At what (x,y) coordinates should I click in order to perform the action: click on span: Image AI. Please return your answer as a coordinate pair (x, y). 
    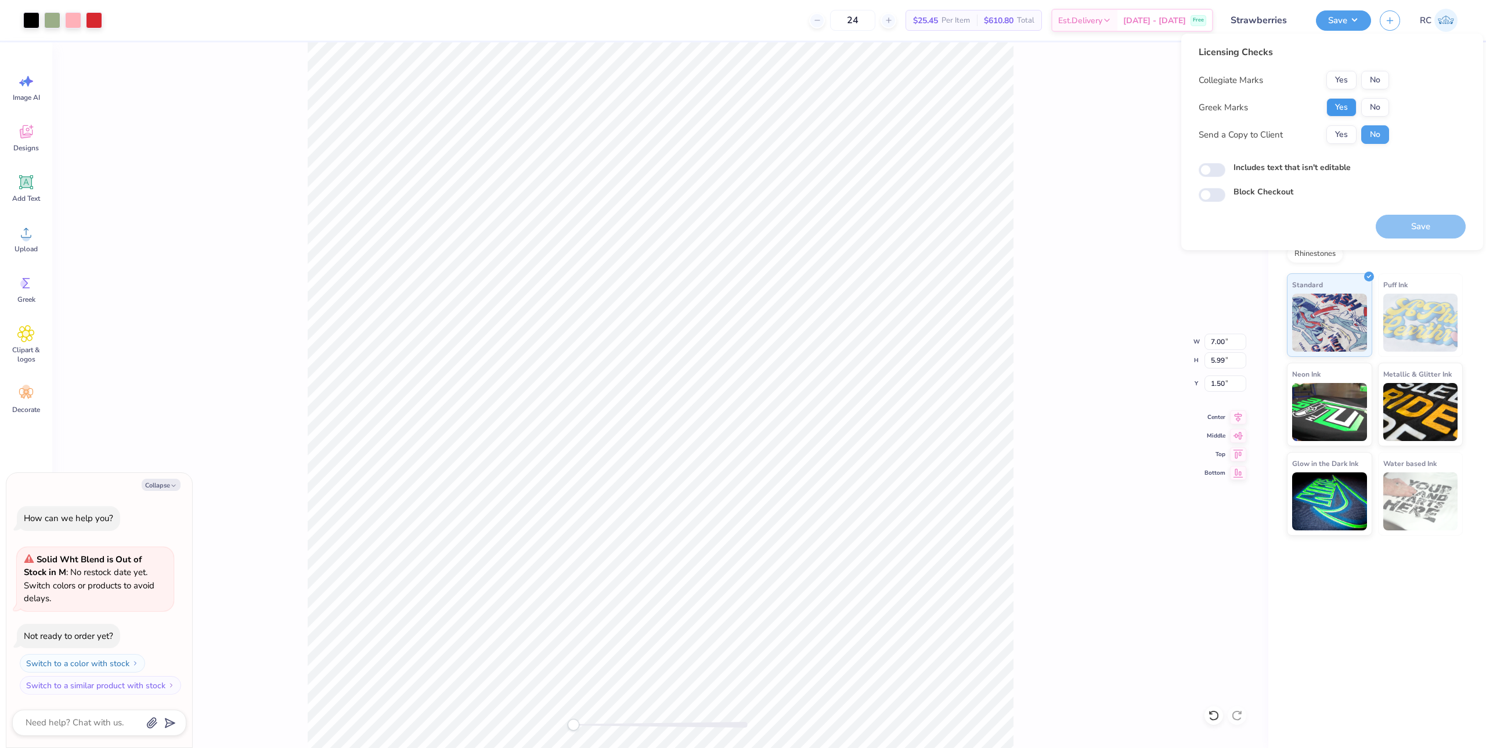
    Looking at the image, I should click on (26, 98).